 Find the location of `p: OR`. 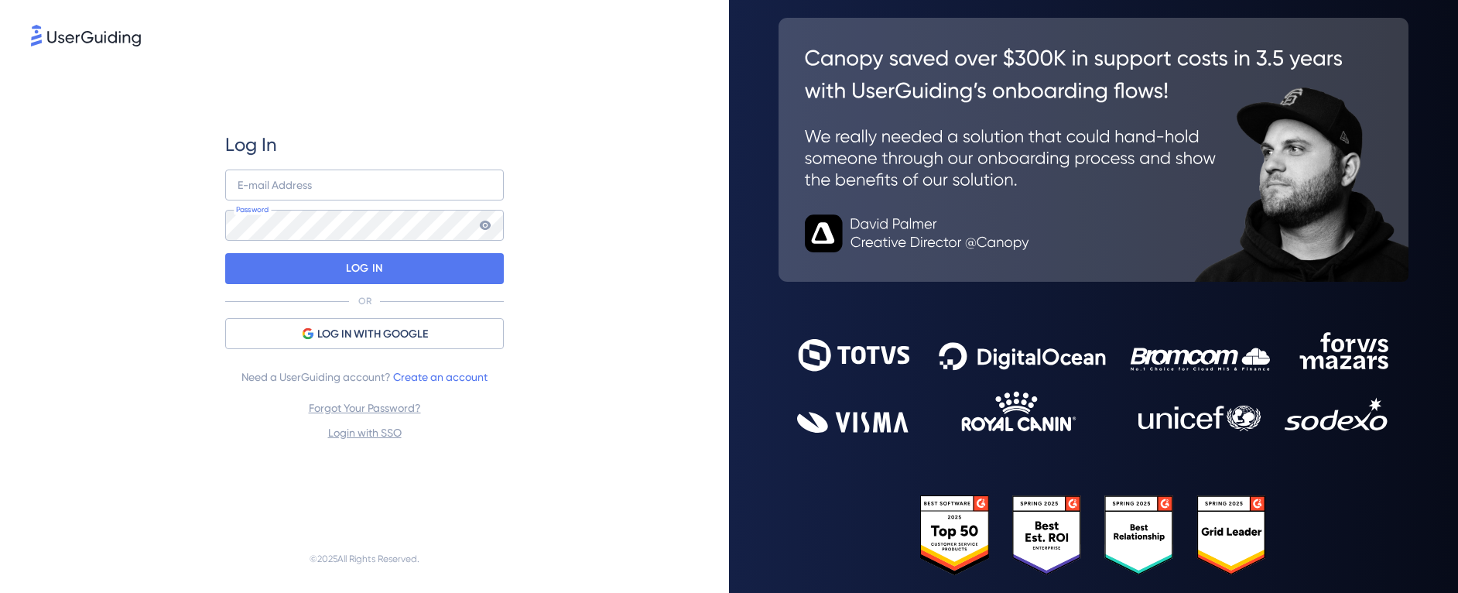

p: OR is located at coordinates (365, 301).